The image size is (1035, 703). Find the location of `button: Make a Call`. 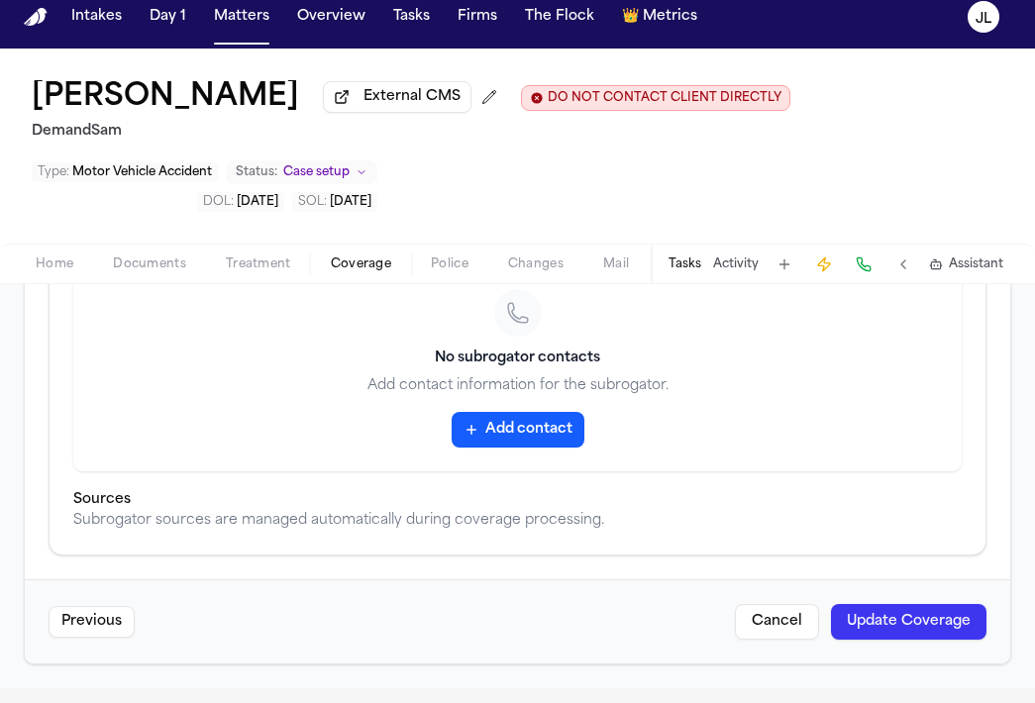

button: Make a Call is located at coordinates (863, 264).